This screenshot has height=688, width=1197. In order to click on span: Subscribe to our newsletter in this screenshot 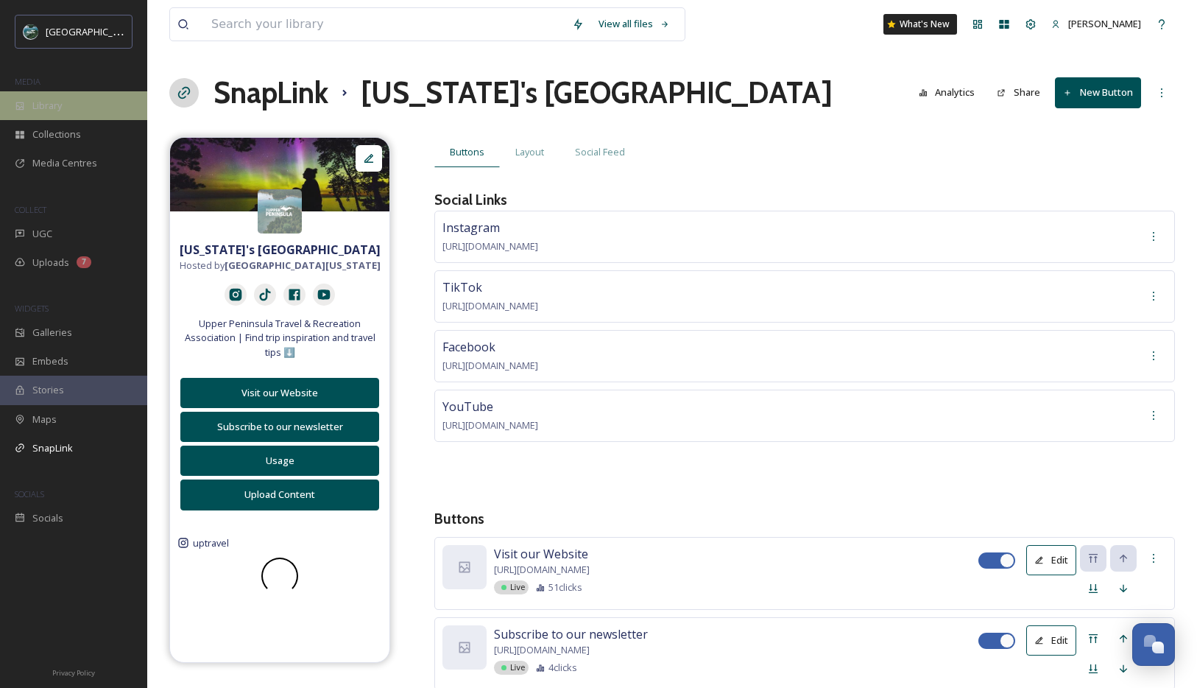, I will do `click(571, 634)`.